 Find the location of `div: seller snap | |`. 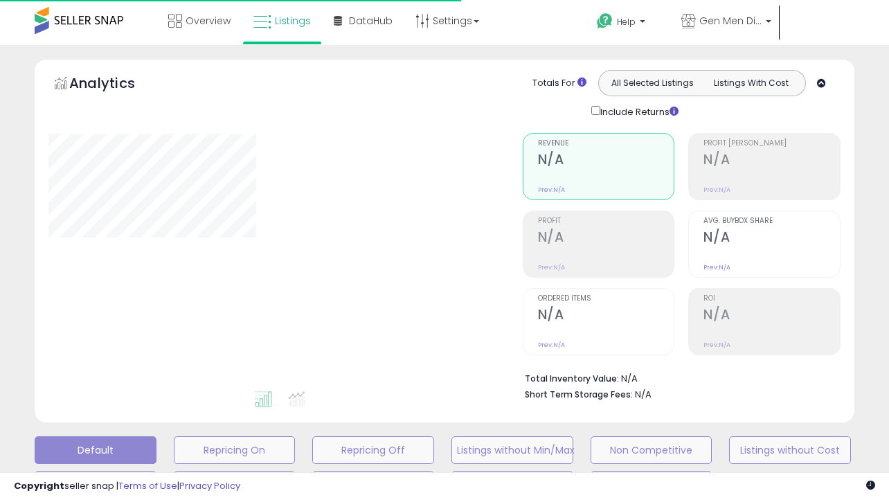

div: seller snap | | is located at coordinates (127, 486).